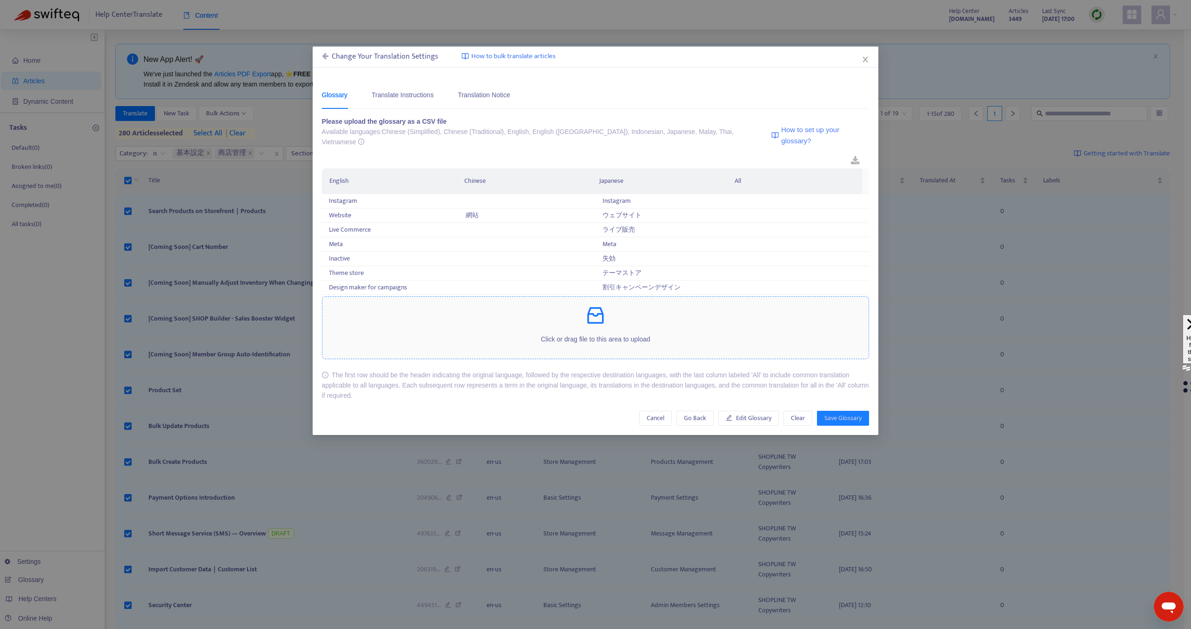  I want to click on div: 網站, so click(527, 215).